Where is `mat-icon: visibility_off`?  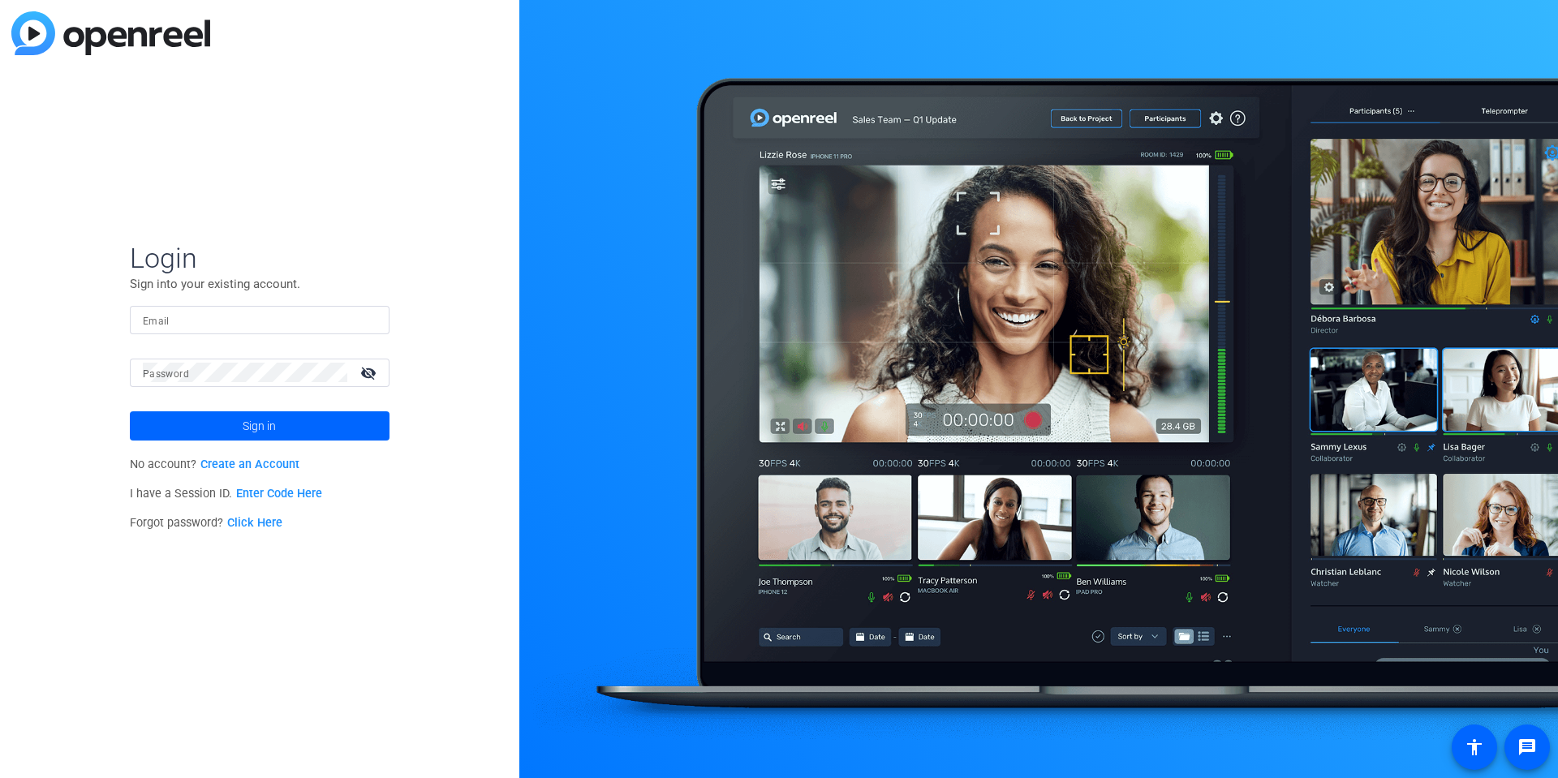 mat-icon: visibility_off is located at coordinates (370, 372).